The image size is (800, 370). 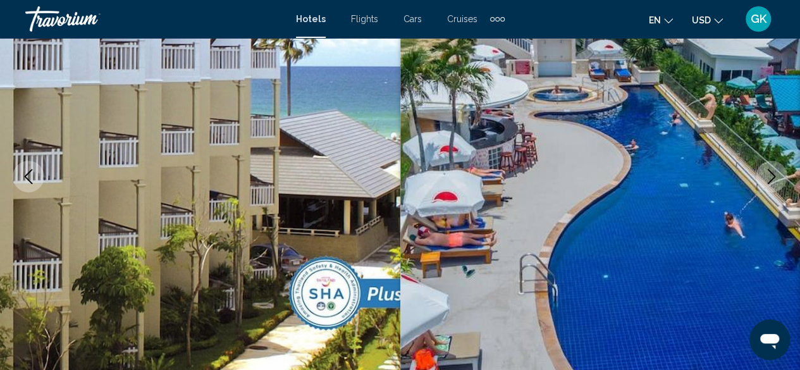 I want to click on a: Hotels, so click(x=310, y=19).